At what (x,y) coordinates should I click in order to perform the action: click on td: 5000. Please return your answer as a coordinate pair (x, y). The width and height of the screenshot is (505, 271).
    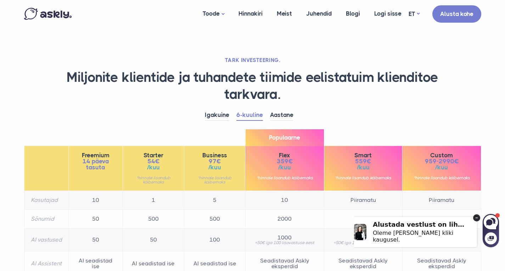
    Looking at the image, I should click on (363, 219).